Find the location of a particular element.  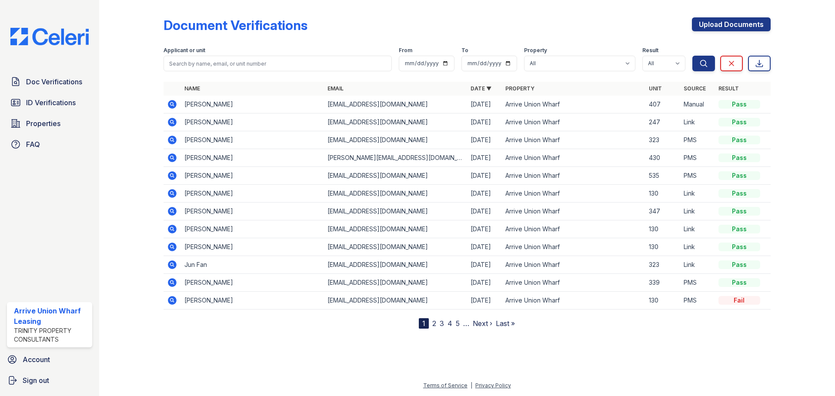

a: Terms of Service is located at coordinates (445, 385).